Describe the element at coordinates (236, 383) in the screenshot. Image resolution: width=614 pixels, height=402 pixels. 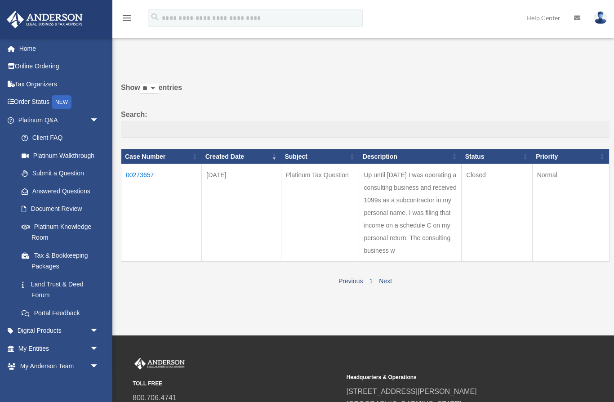
I see `small: TOLL FREE` at that location.